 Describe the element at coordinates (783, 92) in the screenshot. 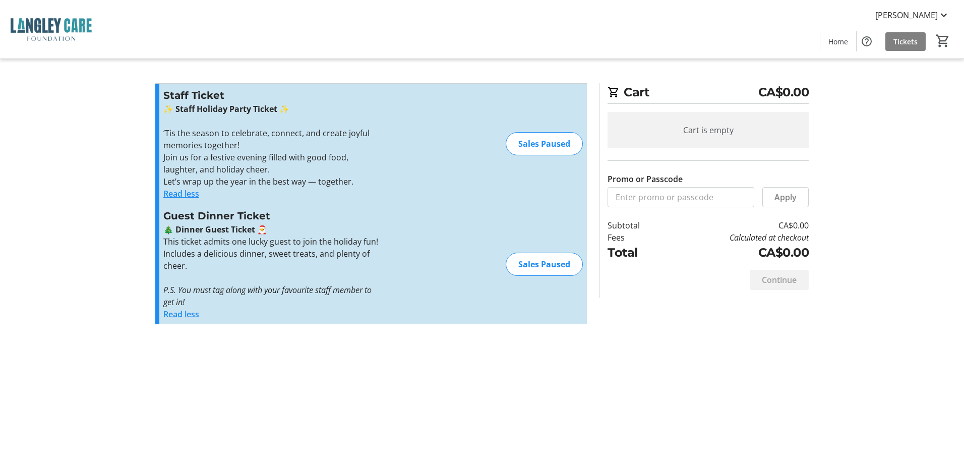

I see `span: CA$0.00` at that location.